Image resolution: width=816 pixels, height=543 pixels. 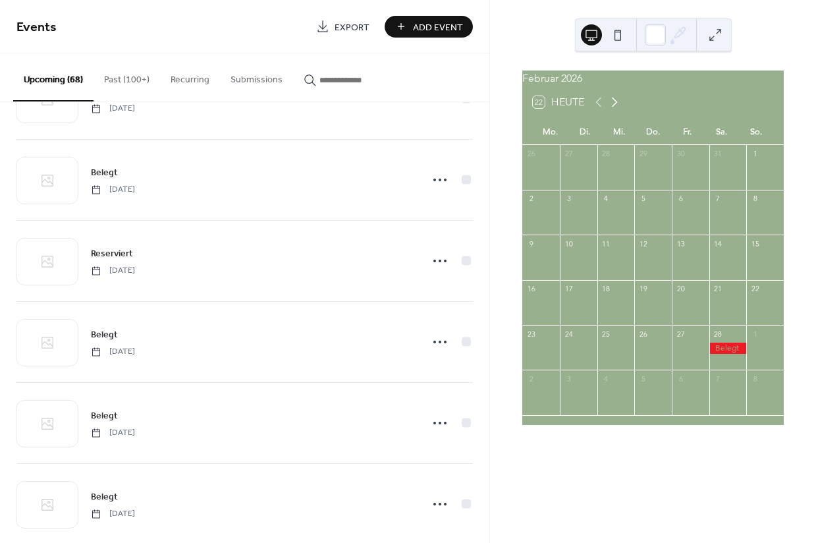 What do you see at coordinates (438, 27) in the screenshot?
I see `span: Add Event` at bounding box center [438, 27].